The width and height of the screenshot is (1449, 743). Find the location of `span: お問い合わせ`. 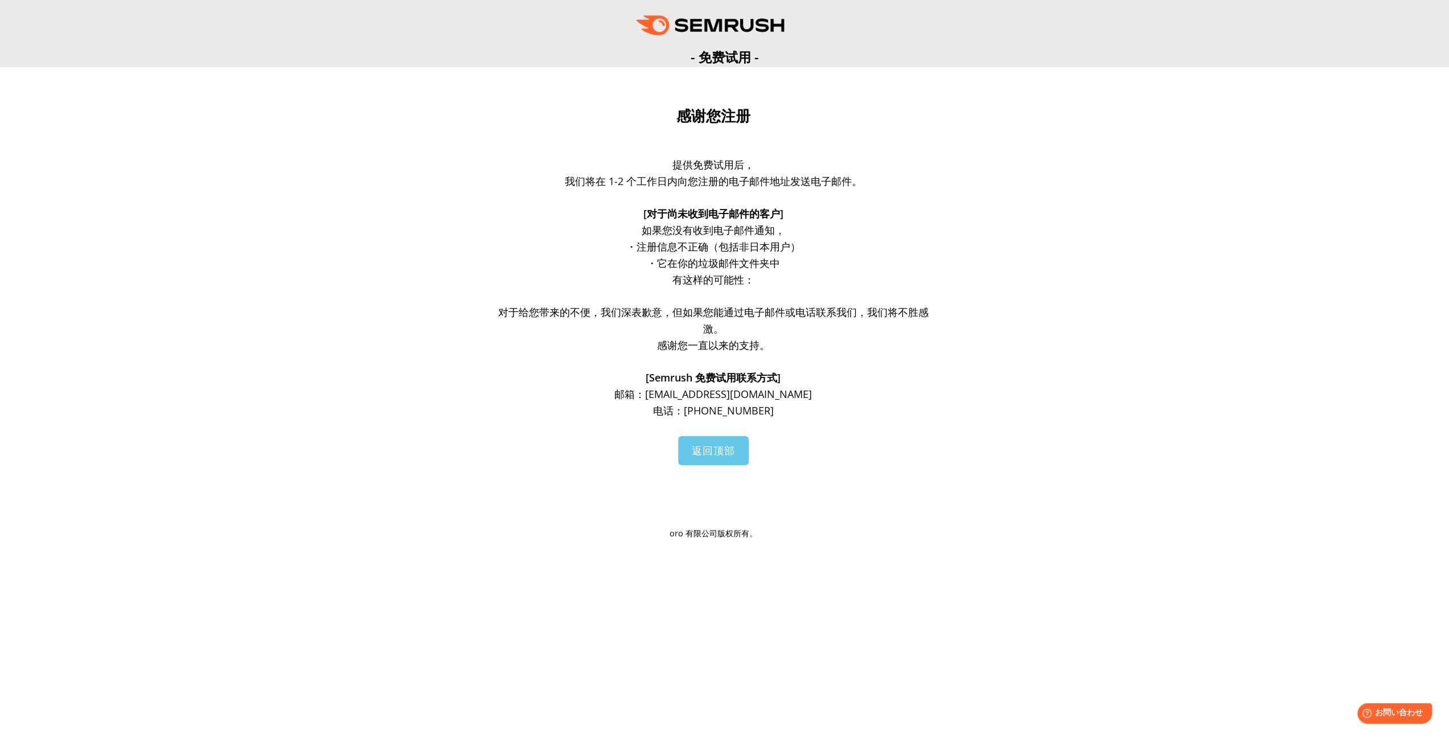

span: お問い合わせ is located at coordinates (51, 14).